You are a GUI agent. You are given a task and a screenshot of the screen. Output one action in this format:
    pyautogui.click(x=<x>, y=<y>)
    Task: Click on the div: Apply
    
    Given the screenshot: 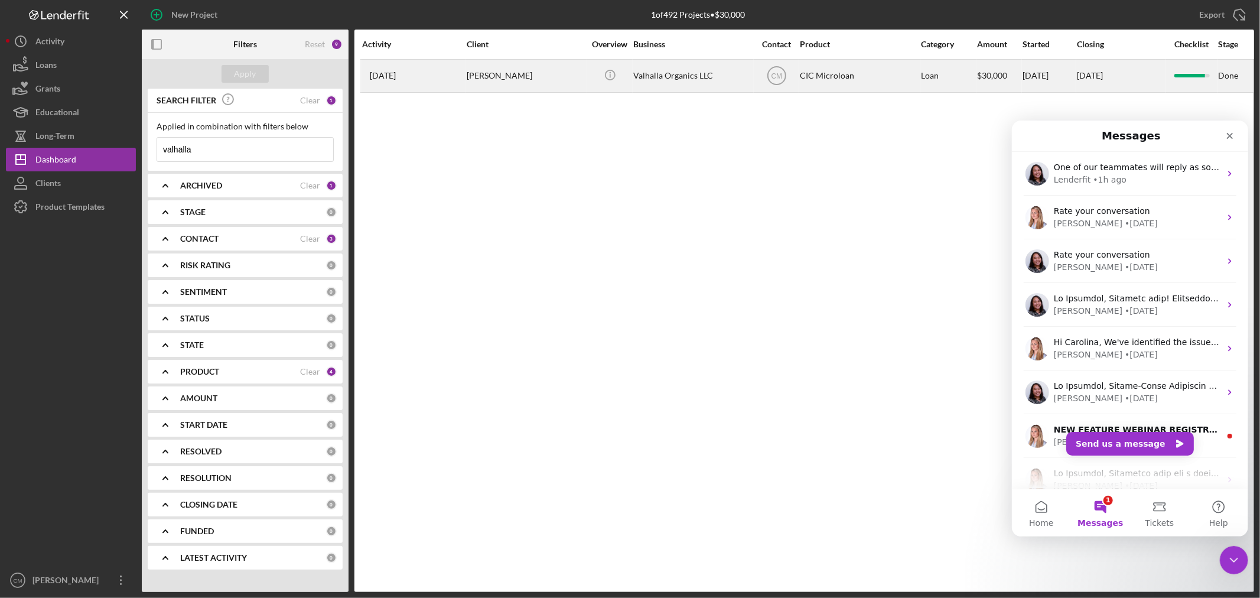 What is the action you would take?
    pyautogui.click(x=245, y=74)
    